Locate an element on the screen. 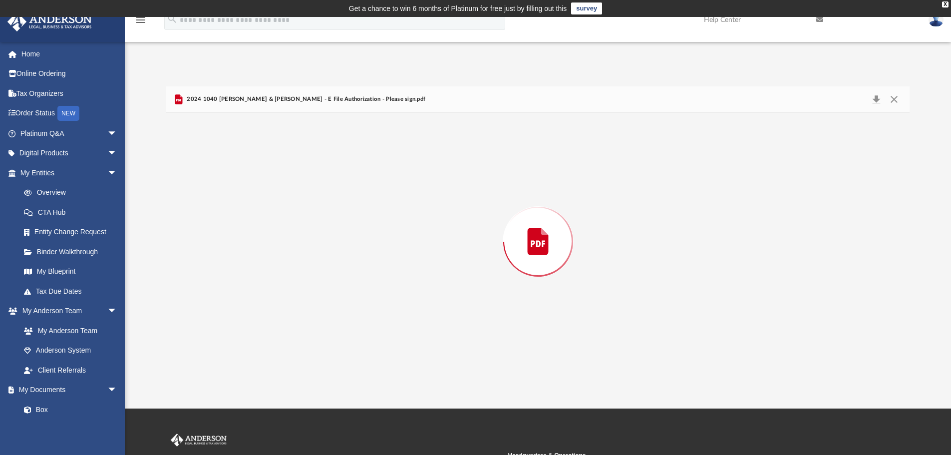 The height and width of the screenshot is (455, 951). a: Client Referrals is located at coordinates (70, 370).